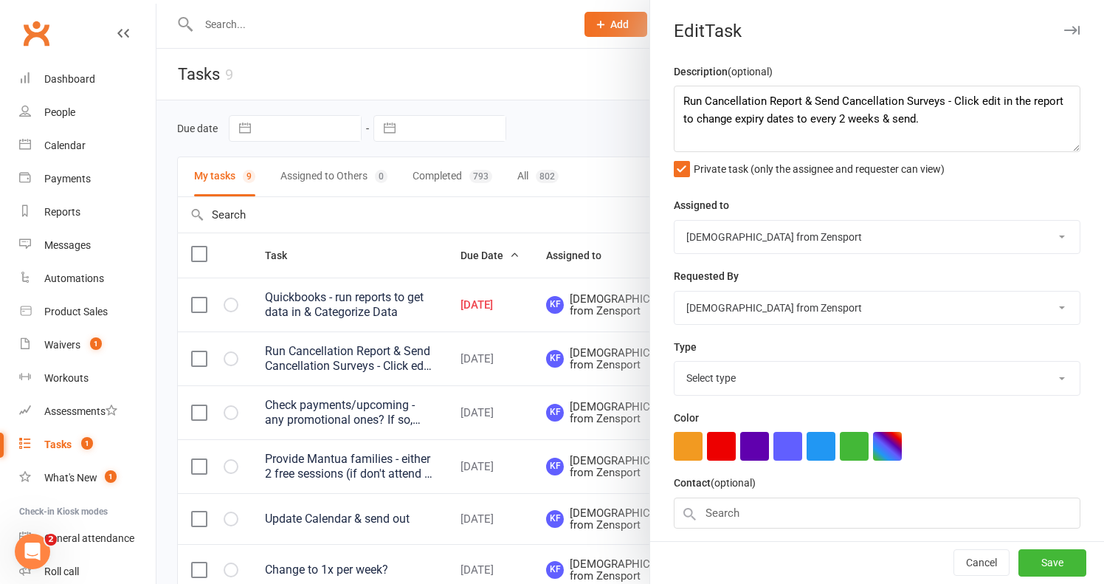 This screenshot has width=1104, height=584. Describe the element at coordinates (60, 112) in the screenshot. I see `div: People` at that location.